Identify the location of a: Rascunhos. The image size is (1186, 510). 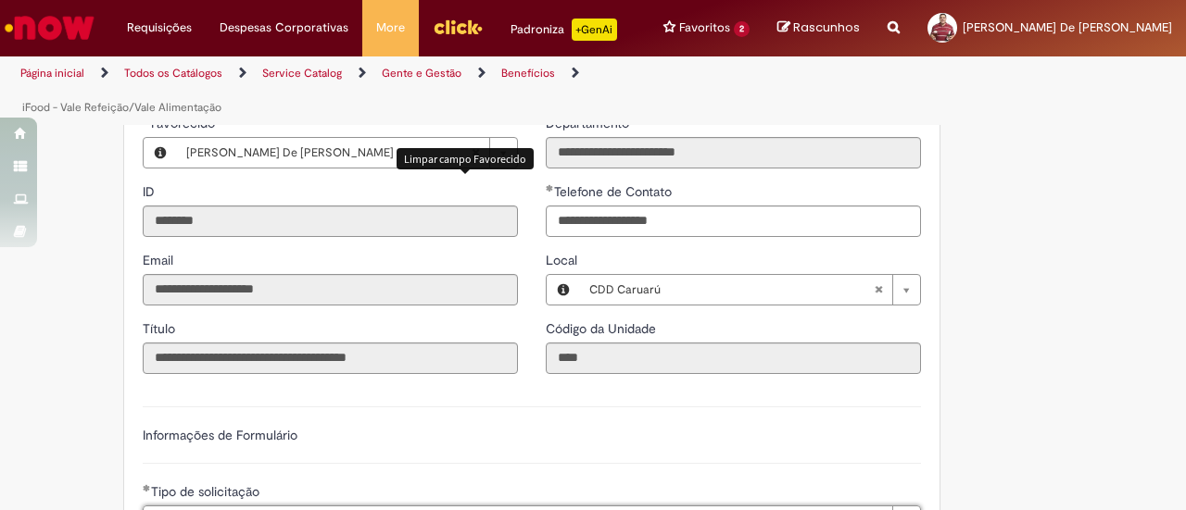
(818, 28).